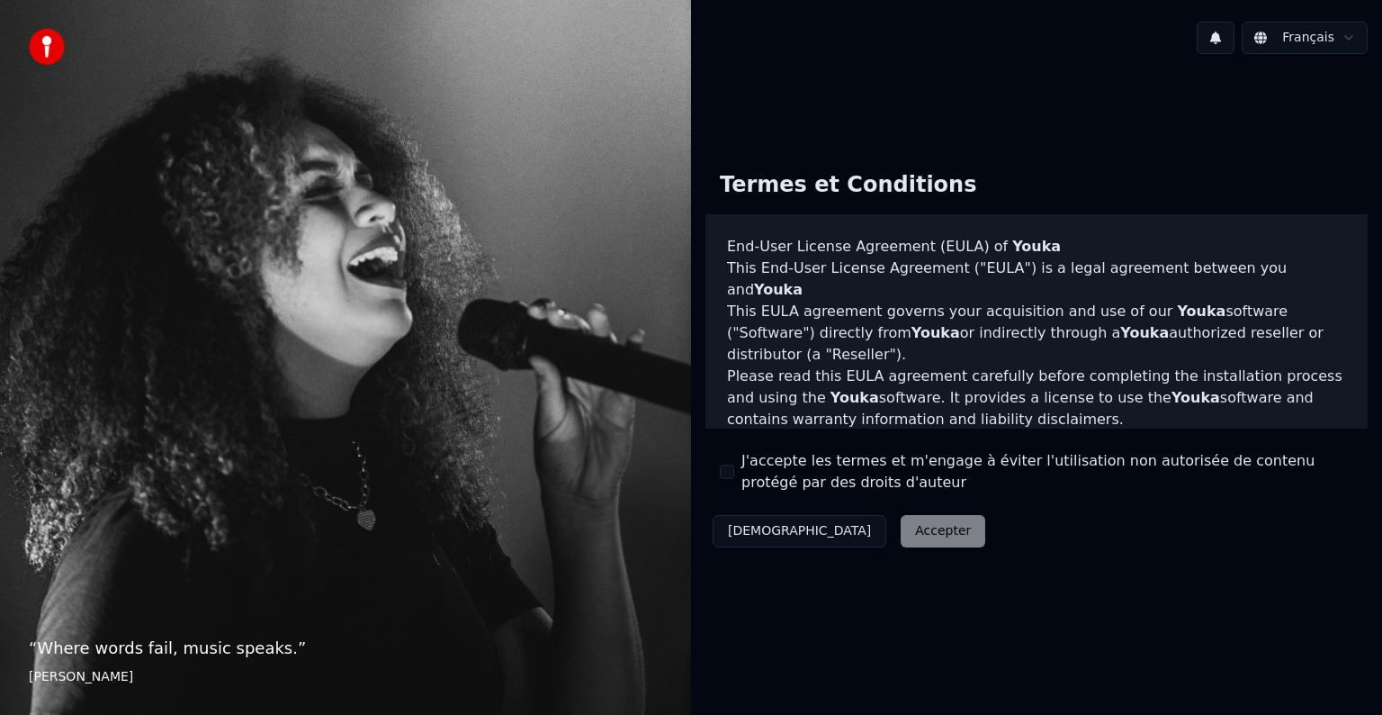  What do you see at coordinates (1037, 333) in the screenshot?
I see `p: This EULA agreement governs your acquisition and use of our software ("Software") directly from o...` at bounding box center [1037, 333].